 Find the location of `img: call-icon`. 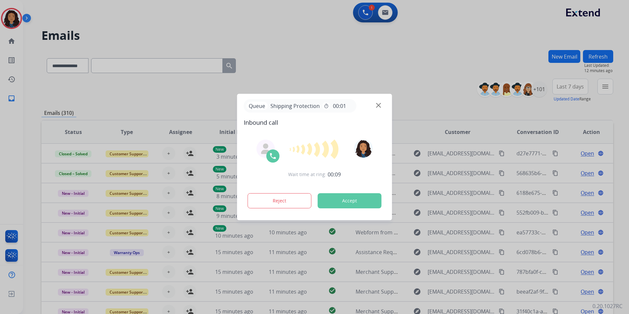

img: call-icon is located at coordinates (273, 156).